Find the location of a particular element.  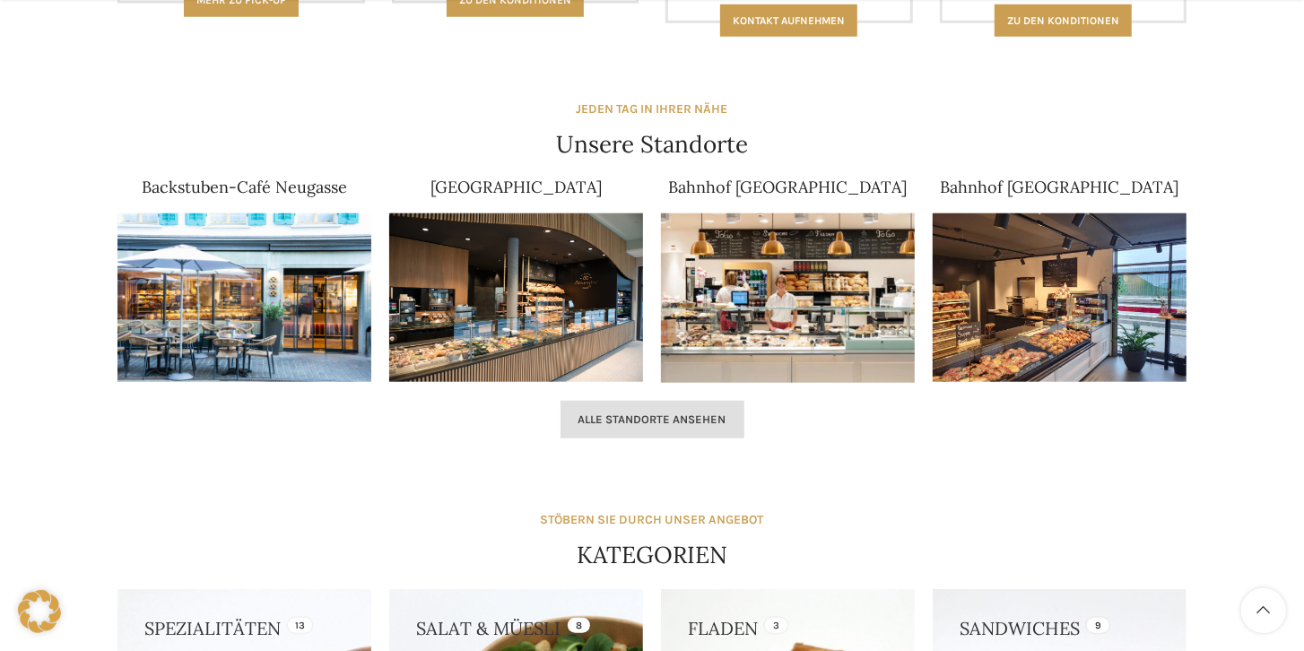

h4: KATEGORIEN is located at coordinates (652, 555).